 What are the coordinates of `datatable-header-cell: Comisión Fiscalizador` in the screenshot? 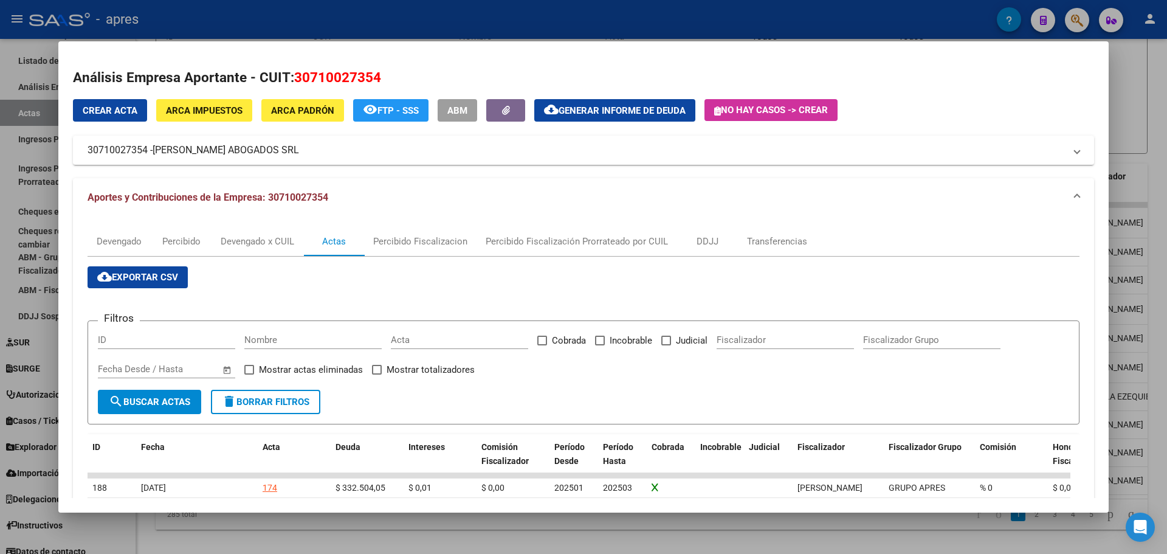 It's located at (513, 454).